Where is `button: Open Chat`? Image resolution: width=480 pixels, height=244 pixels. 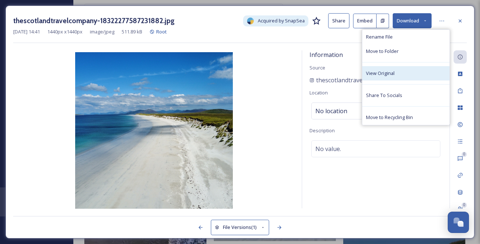
button: Open Chat is located at coordinates (459, 222).